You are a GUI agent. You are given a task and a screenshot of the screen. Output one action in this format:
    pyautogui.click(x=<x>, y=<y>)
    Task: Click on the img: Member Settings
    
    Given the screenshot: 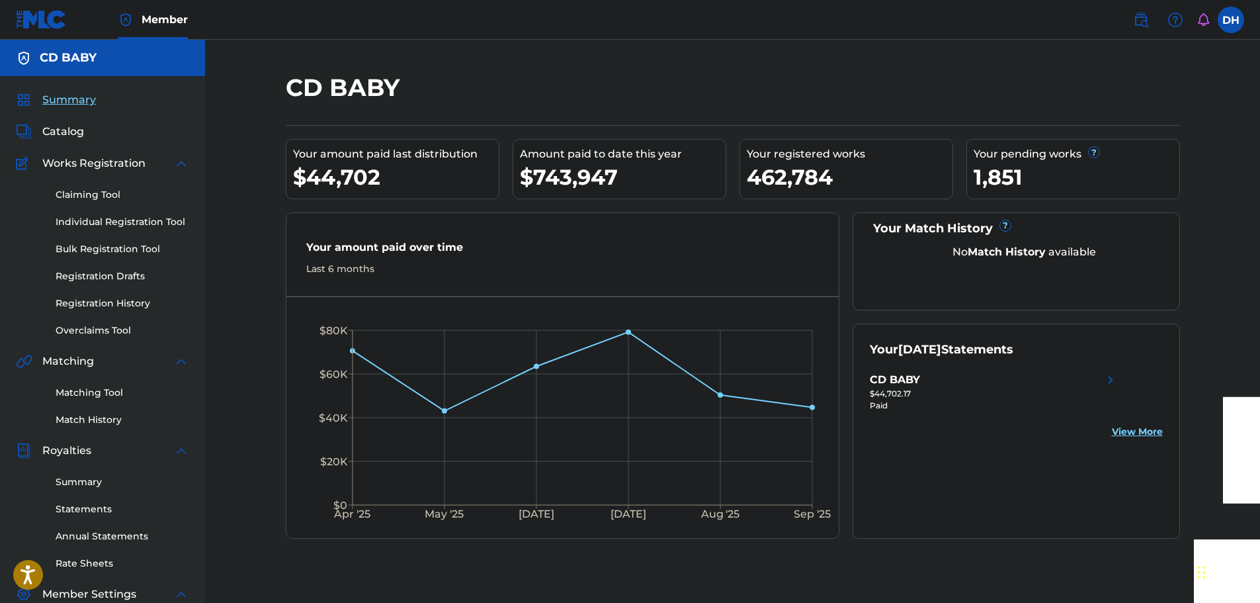 What is the action you would take?
    pyautogui.click(x=24, y=594)
    